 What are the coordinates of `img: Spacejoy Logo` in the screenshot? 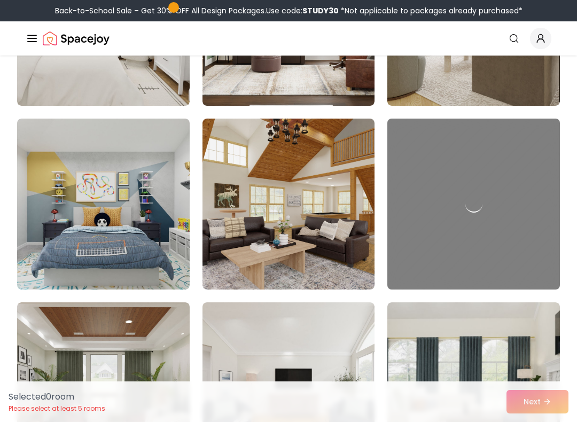 It's located at (76, 38).